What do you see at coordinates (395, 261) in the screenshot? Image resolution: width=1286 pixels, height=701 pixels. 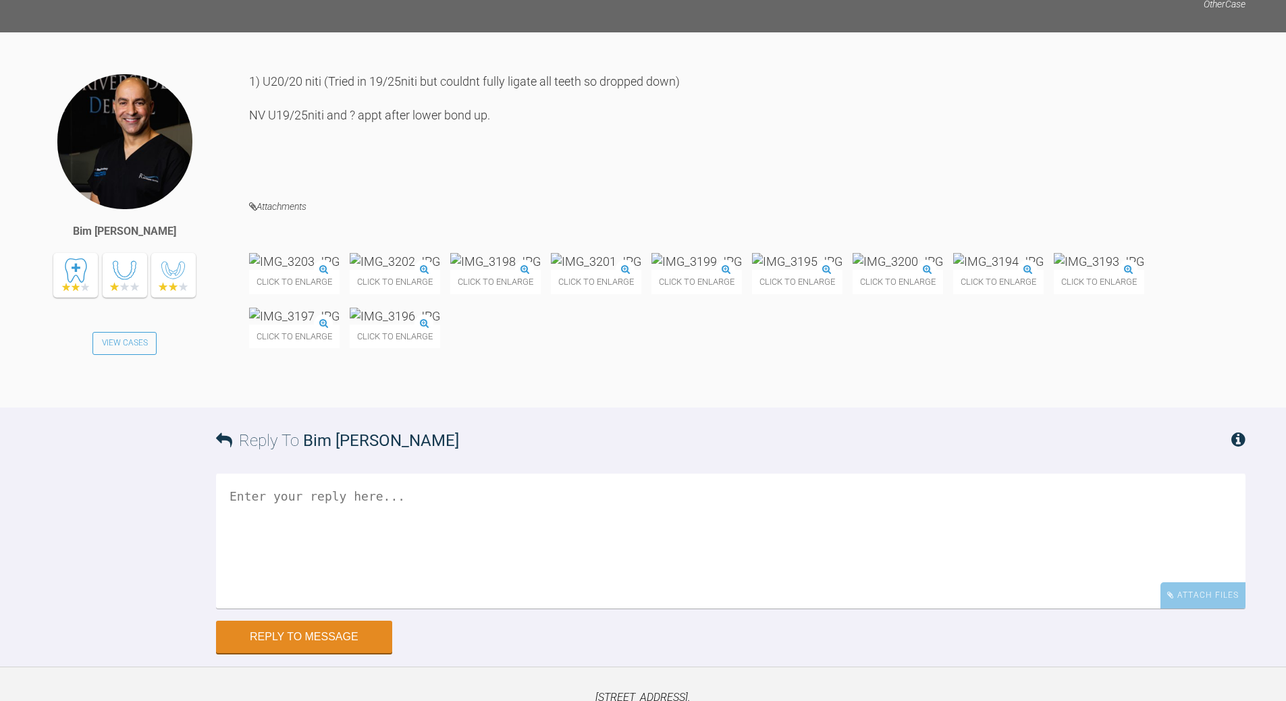 I see `img: IMG_3202.JPG` at bounding box center [395, 261].